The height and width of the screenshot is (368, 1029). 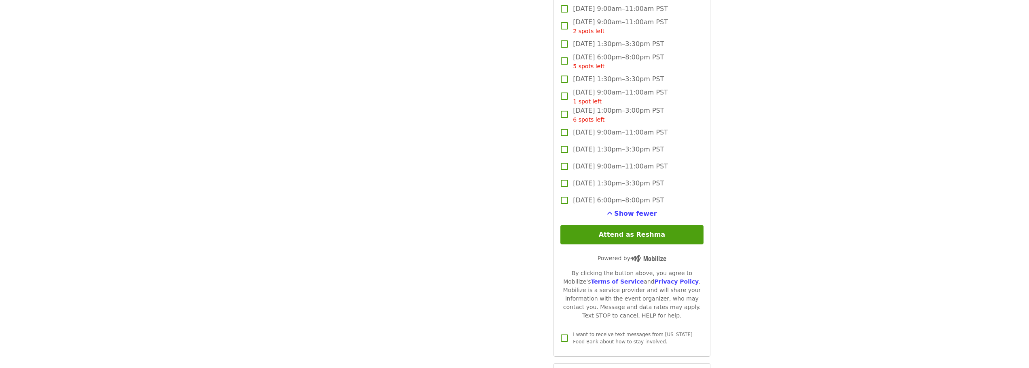 I want to click on button: Attend as Reshma, so click(x=631, y=235).